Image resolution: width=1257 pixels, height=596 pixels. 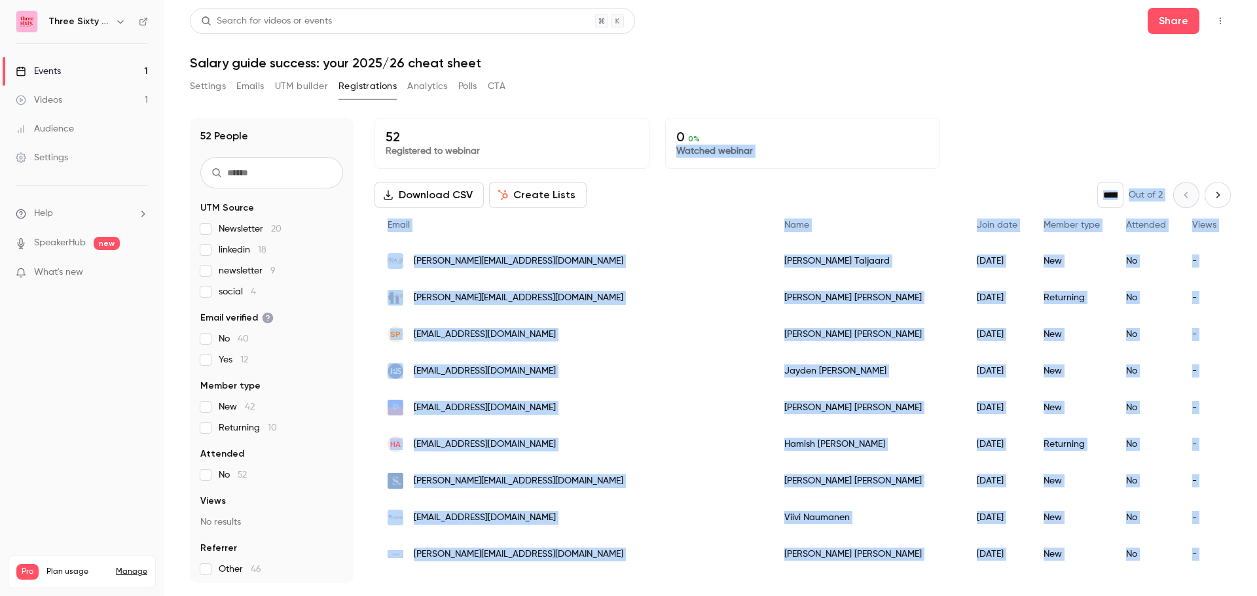 I want to click on span: 42, so click(x=249, y=407).